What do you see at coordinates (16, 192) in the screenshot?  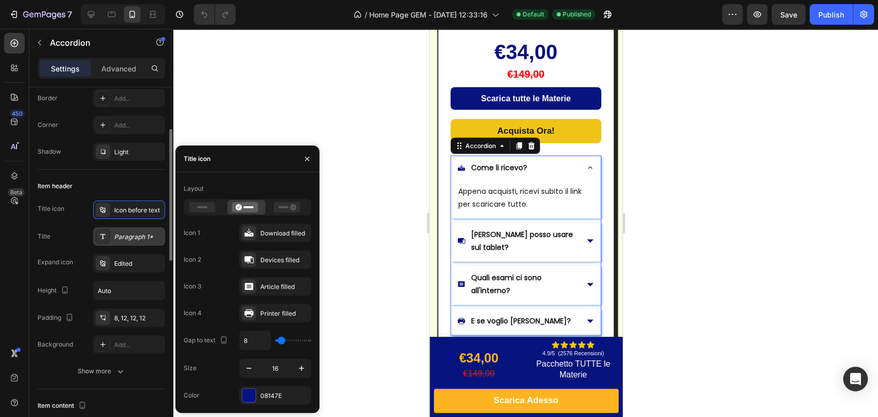 I see `div: Beta` at bounding box center [16, 192].